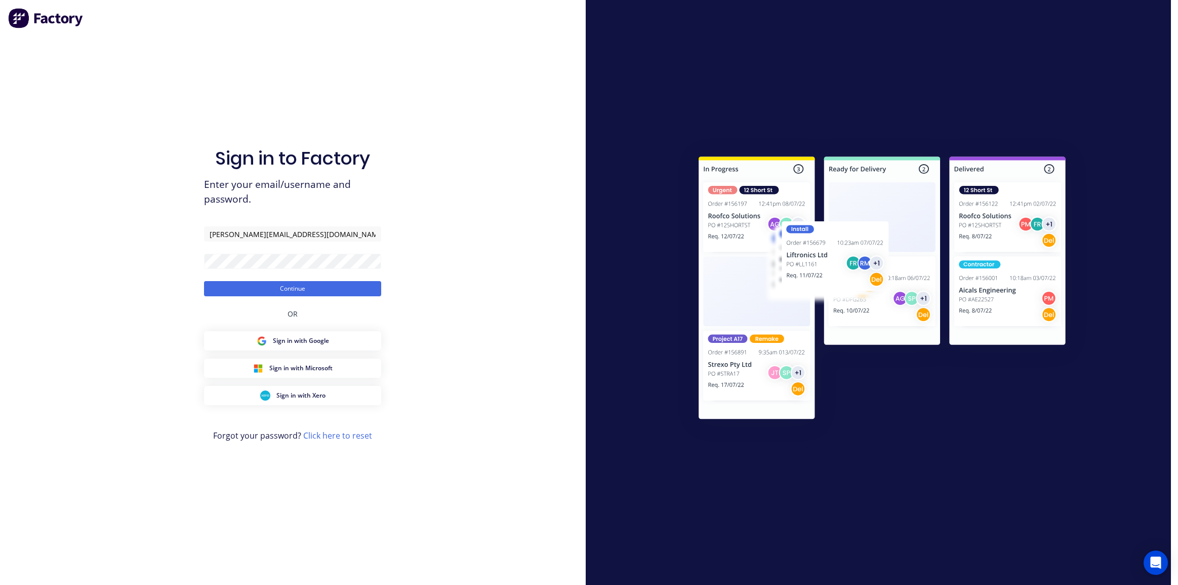  I want to click on h1: Sign in to Factory, so click(293, 158).